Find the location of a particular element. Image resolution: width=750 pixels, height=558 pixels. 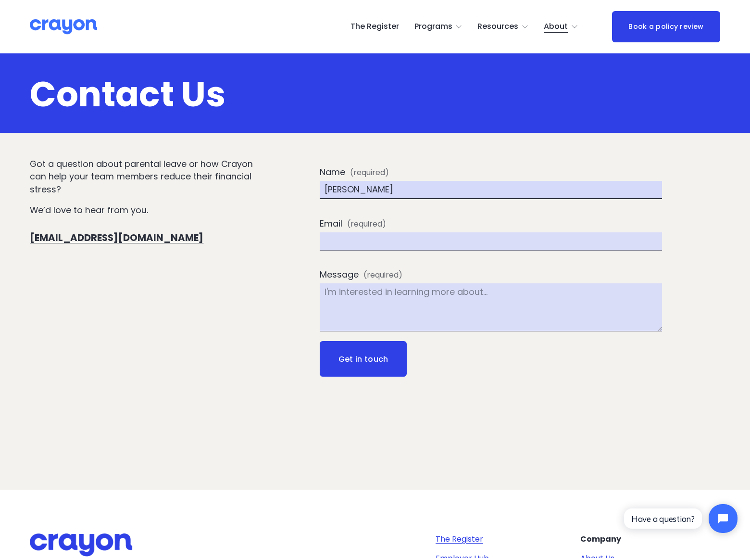

span: Resources is located at coordinates (498, 26).